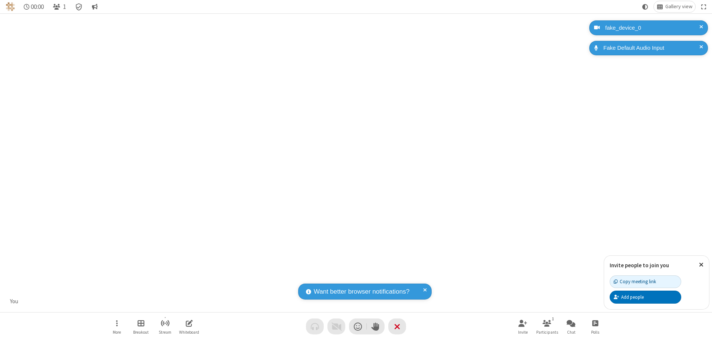  What do you see at coordinates (358, 326) in the screenshot?
I see `button: Send a reaction` at bounding box center [358, 326].